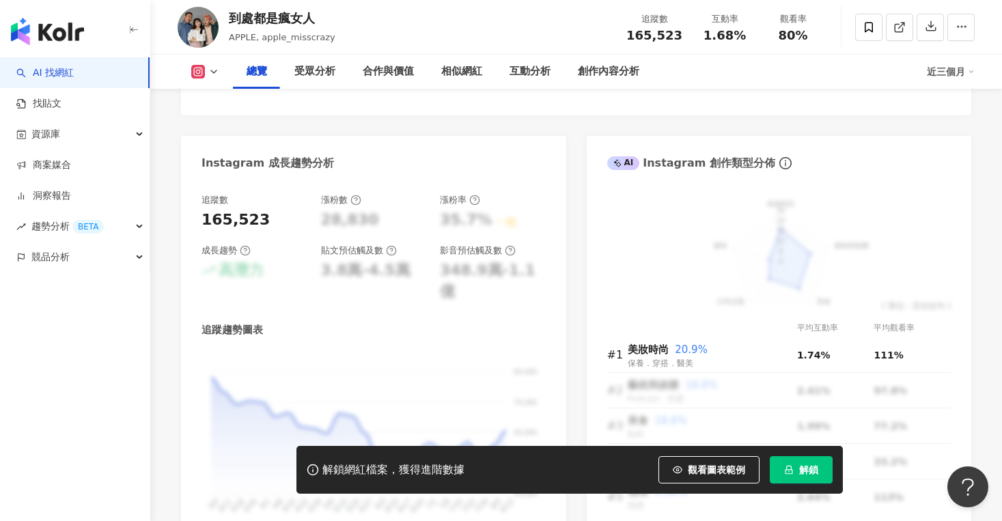  Describe the element at coordinates (654, 35) in the screenshot. I see `span: 165,523` at that location.